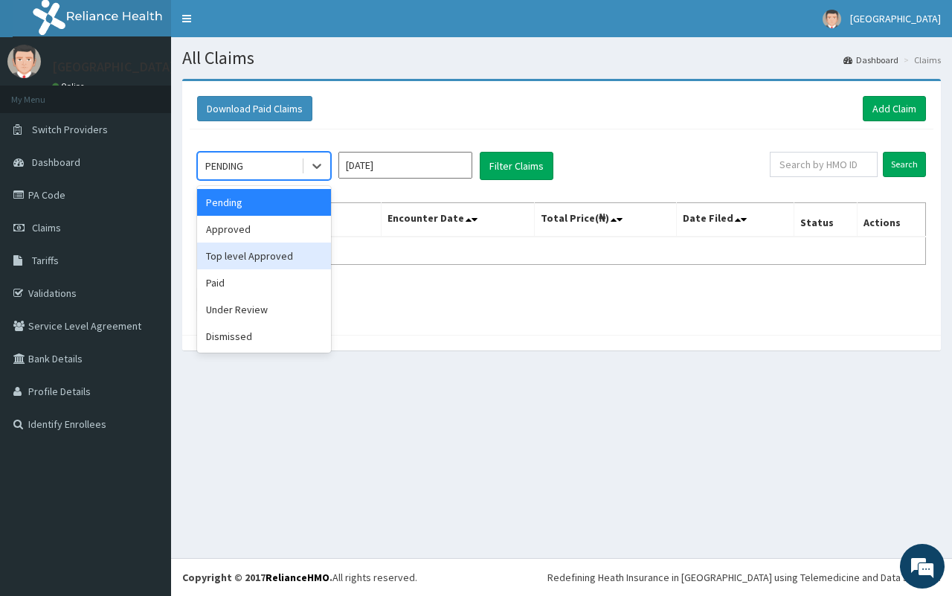  Describe the element at coordinates (825, 220) in the screenshot. I see `th: Status` at that location.